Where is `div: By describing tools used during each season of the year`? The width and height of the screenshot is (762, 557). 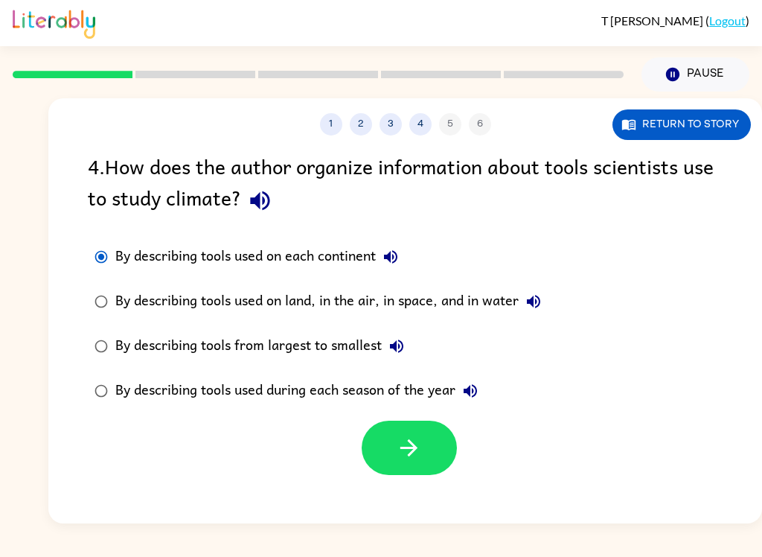
div: By describing tools used during each season of the year is located at coordinates (300, 391).